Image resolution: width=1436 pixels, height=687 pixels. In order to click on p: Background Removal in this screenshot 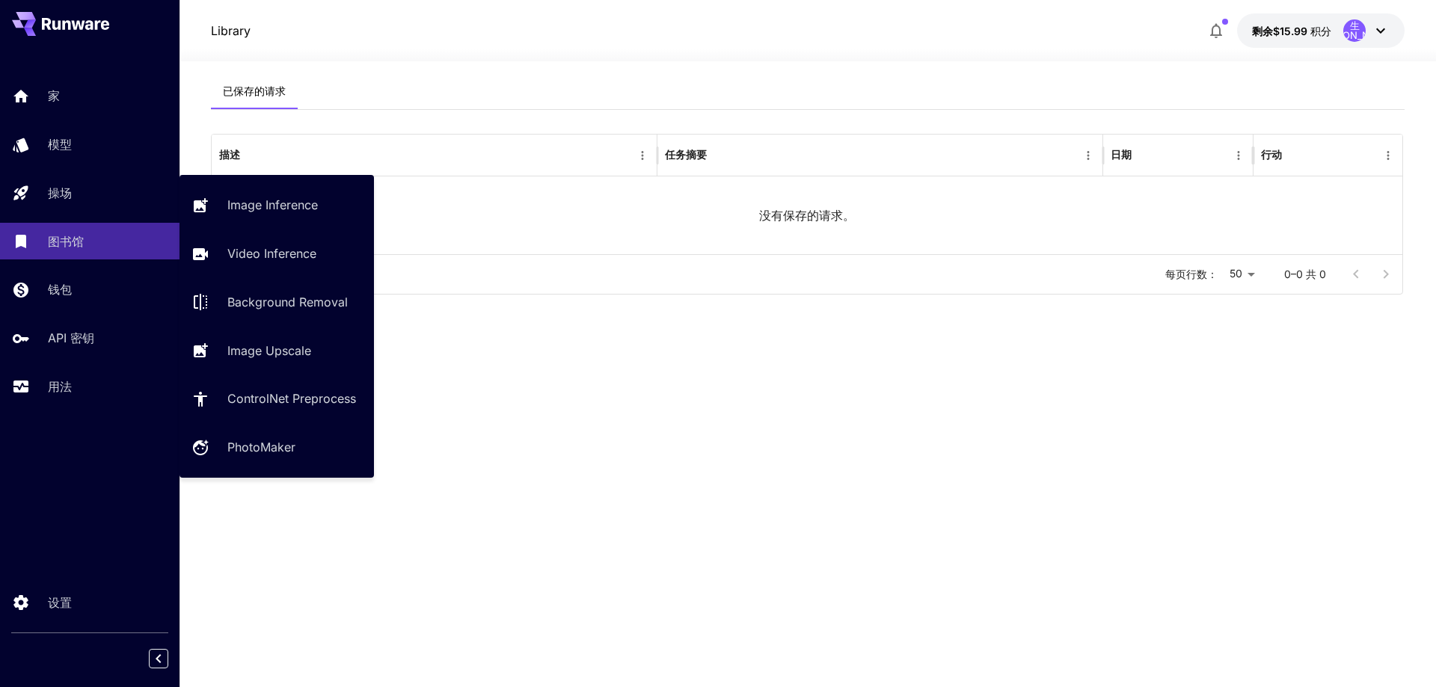, I will do `click(287, 302)`.